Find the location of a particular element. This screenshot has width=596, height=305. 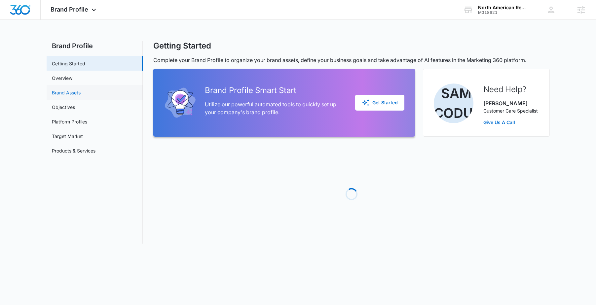

a: Overview is located at coordinates (62, 78).